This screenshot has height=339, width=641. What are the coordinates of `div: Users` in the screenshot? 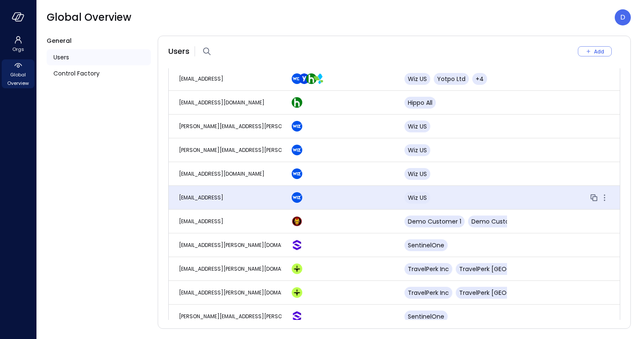 It's located at (99, 57).